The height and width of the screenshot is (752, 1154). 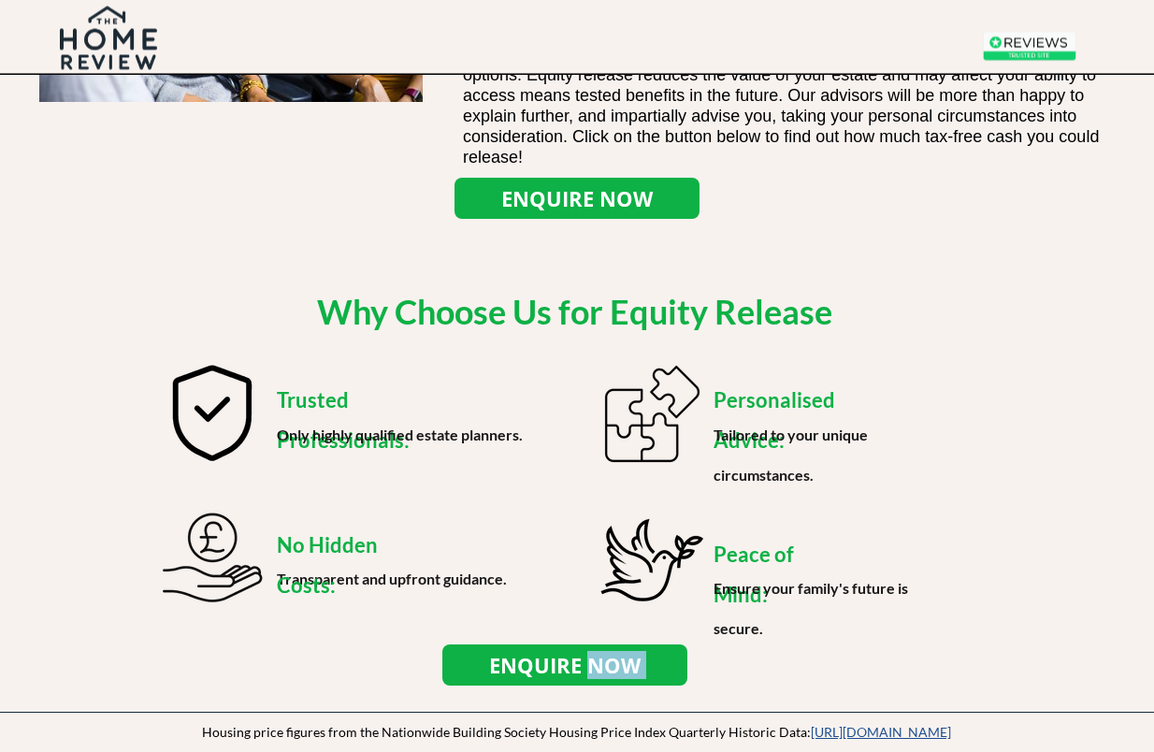 What do you see at coordinates (790, 455) in the screenshot?
I see `strong: Tailored to your unique circumstances.` at bounding box center [790, 455].